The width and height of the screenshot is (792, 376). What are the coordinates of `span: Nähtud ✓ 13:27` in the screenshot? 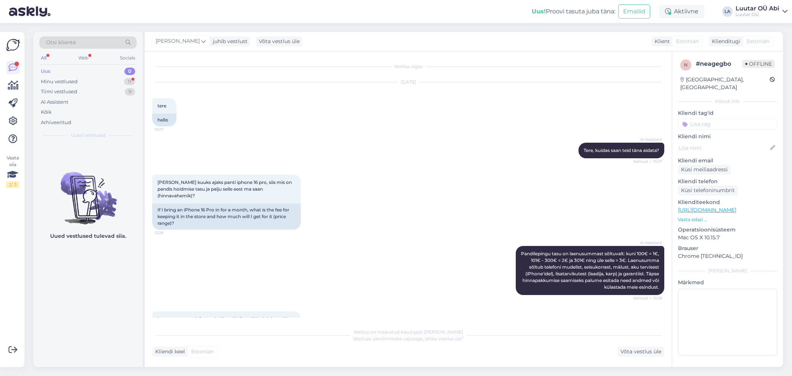 It's located at (647, 161).